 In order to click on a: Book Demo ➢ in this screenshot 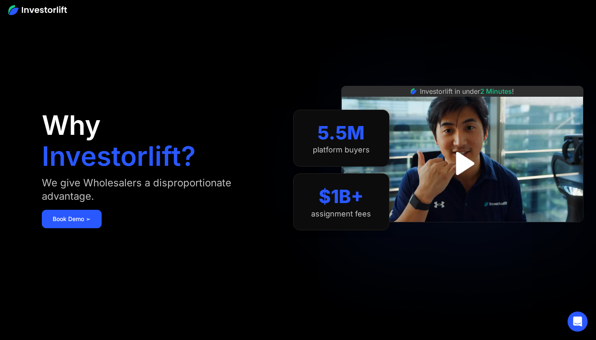, I will do `click(72, 219)`.